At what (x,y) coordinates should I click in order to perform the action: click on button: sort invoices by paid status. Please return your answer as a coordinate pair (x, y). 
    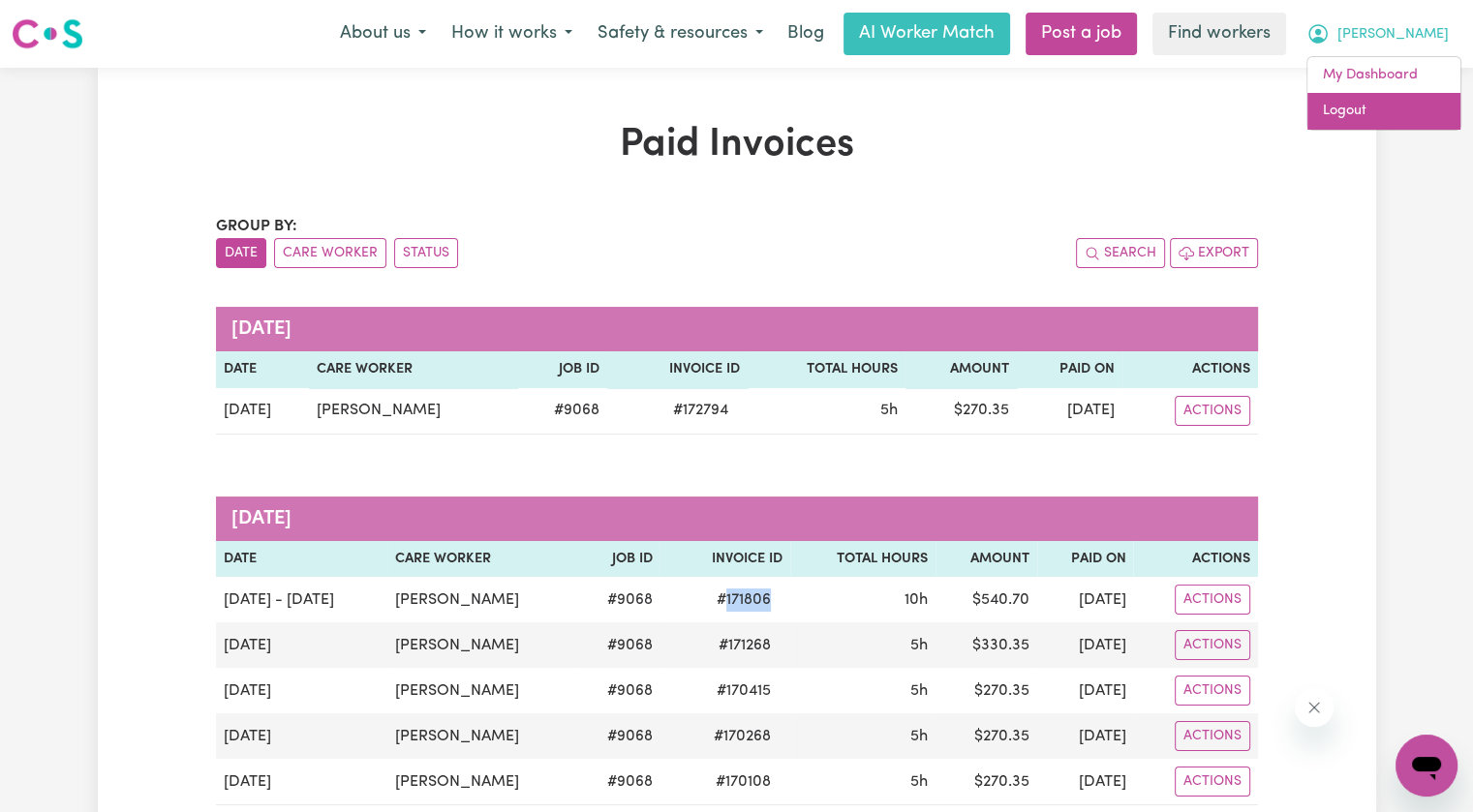
    Looking at the image, I should click on (426, 252).